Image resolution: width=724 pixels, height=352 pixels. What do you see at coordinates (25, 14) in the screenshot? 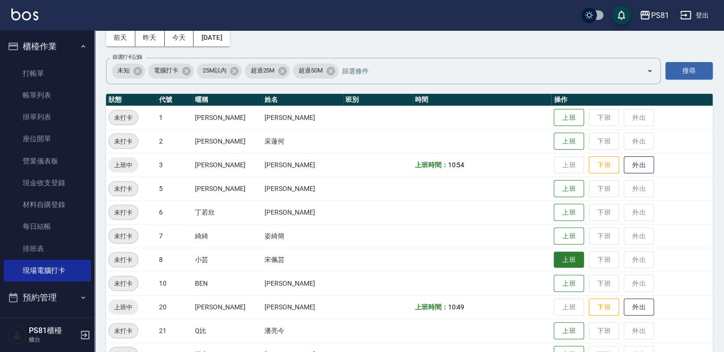
I see `img: Logo` at bounding box center [25, 14].